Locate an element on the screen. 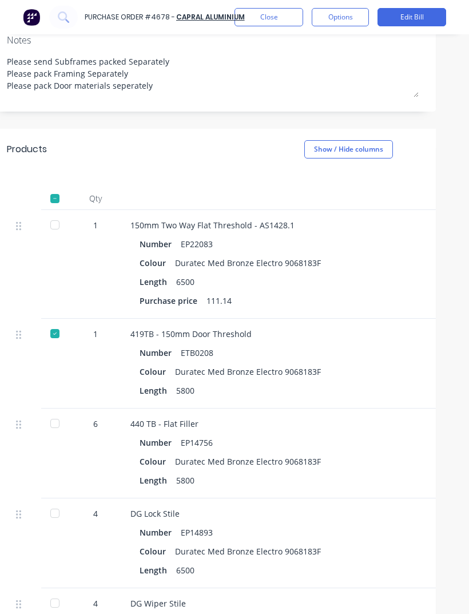 This screenshot has width=469, height=614. div: 6 is located at coordinates (96, 423).